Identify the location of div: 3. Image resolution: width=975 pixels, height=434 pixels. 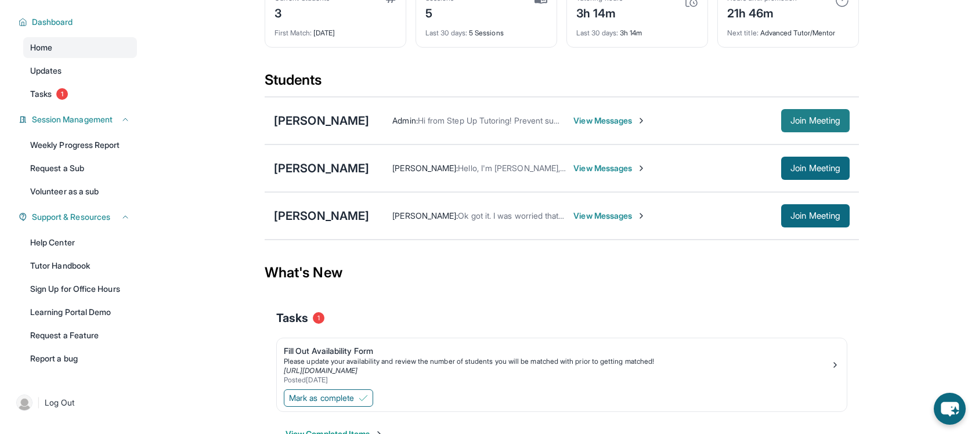
(302, 12).